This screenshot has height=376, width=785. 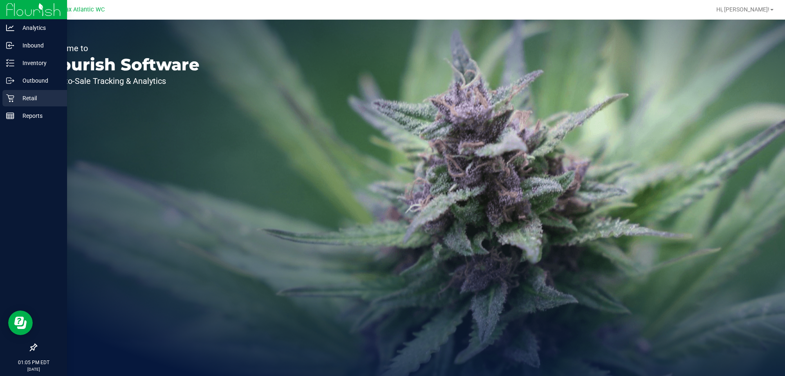 I want to click on p: Inventory, so click(x=39, y=63).